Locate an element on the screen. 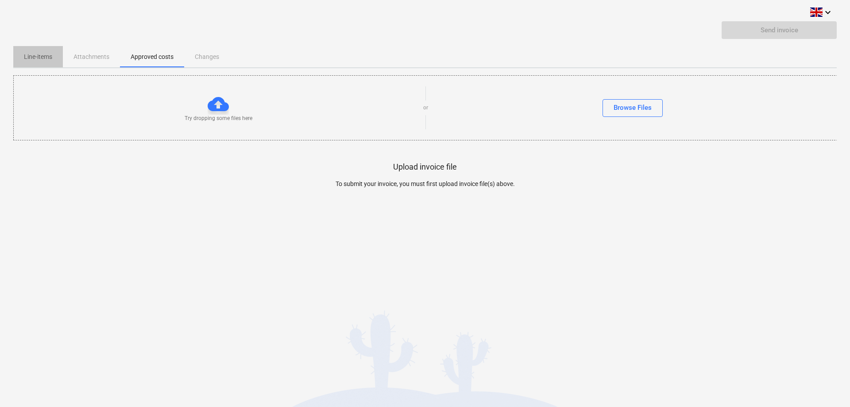  p: Approved costs is located at coordinates (152, 57).